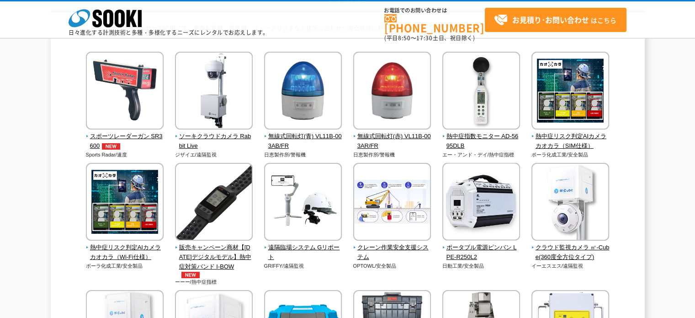 This screenshot has width=695, height=318. What do you see at coordinates (125, 202) in the screenshot?
I see `img: 熱中症リスク判定AIカメラ カオカラ（Wi-Fi仕様）` at bounding box center [125, 202].